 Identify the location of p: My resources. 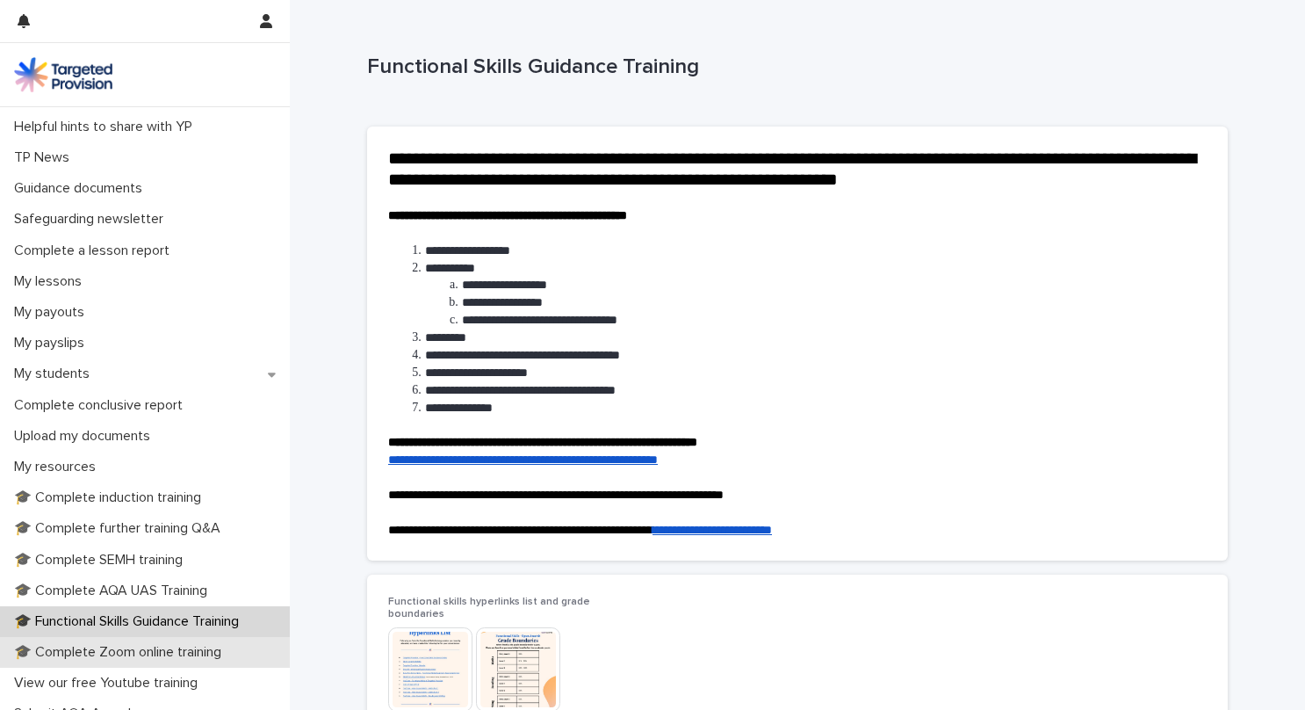
(58, 466).